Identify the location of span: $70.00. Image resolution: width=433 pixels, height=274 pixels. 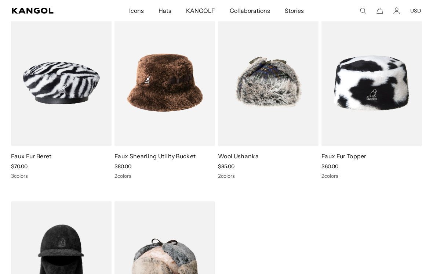
(19, 166).